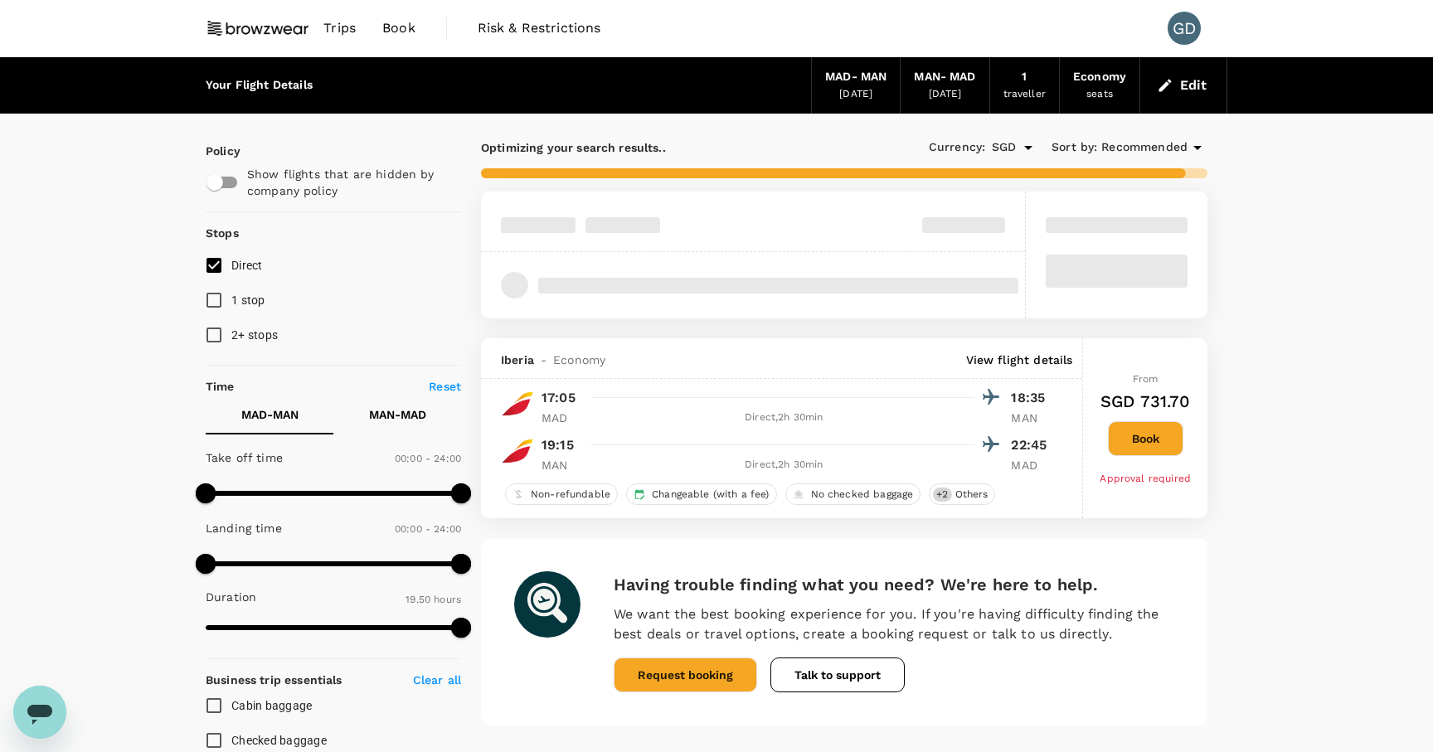 This screenshot has width=1433, height=752. What do you see at coordinates (437, 680) in the screenshot?
I see `p: Clear all` at bounding box center [437, 680].